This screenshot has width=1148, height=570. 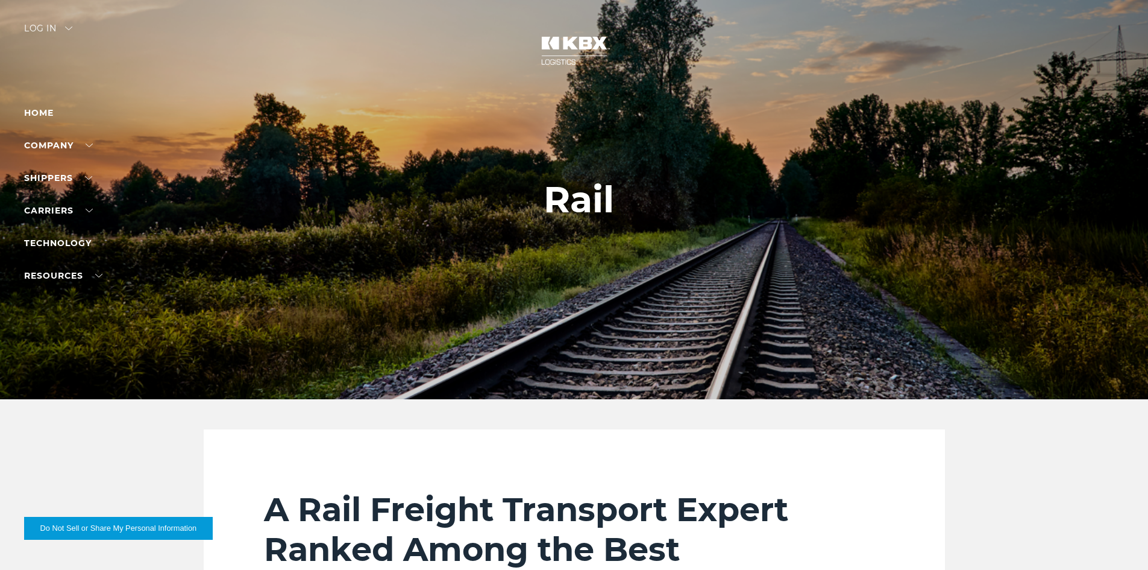 I want to click on img: kbx logo, so click(x=574, y=51).